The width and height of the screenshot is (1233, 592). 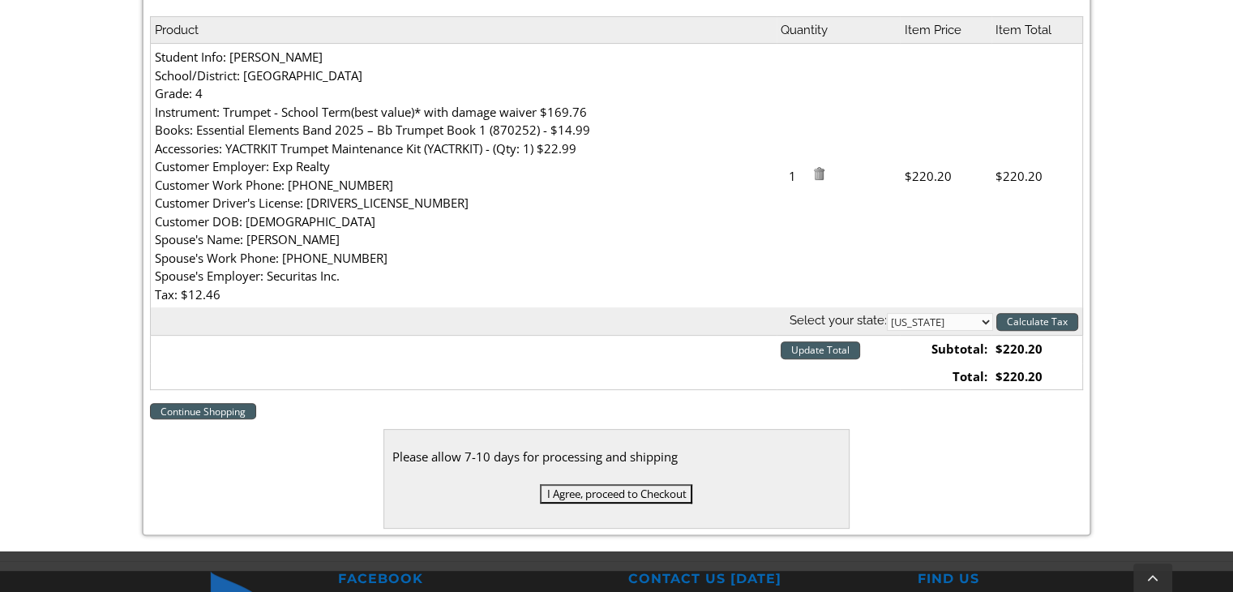 I want to click on th: Product, so click(x=463, y=30).